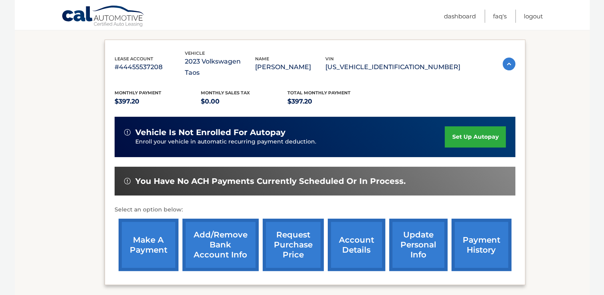  Describe the element at coordinates (262, 59) in the screenshot. I see `span: name` at that location.